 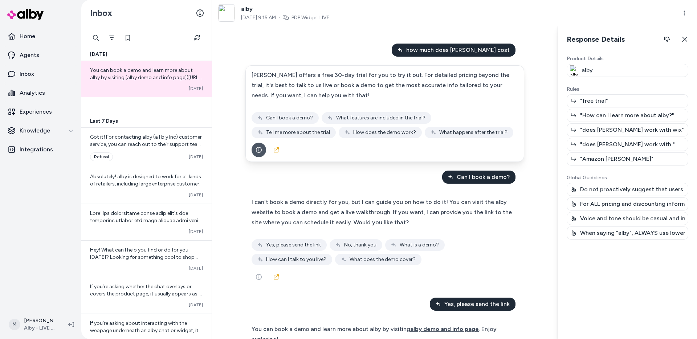 I want to click on span: How can I talk to you live?, so click(x=296, y=260).